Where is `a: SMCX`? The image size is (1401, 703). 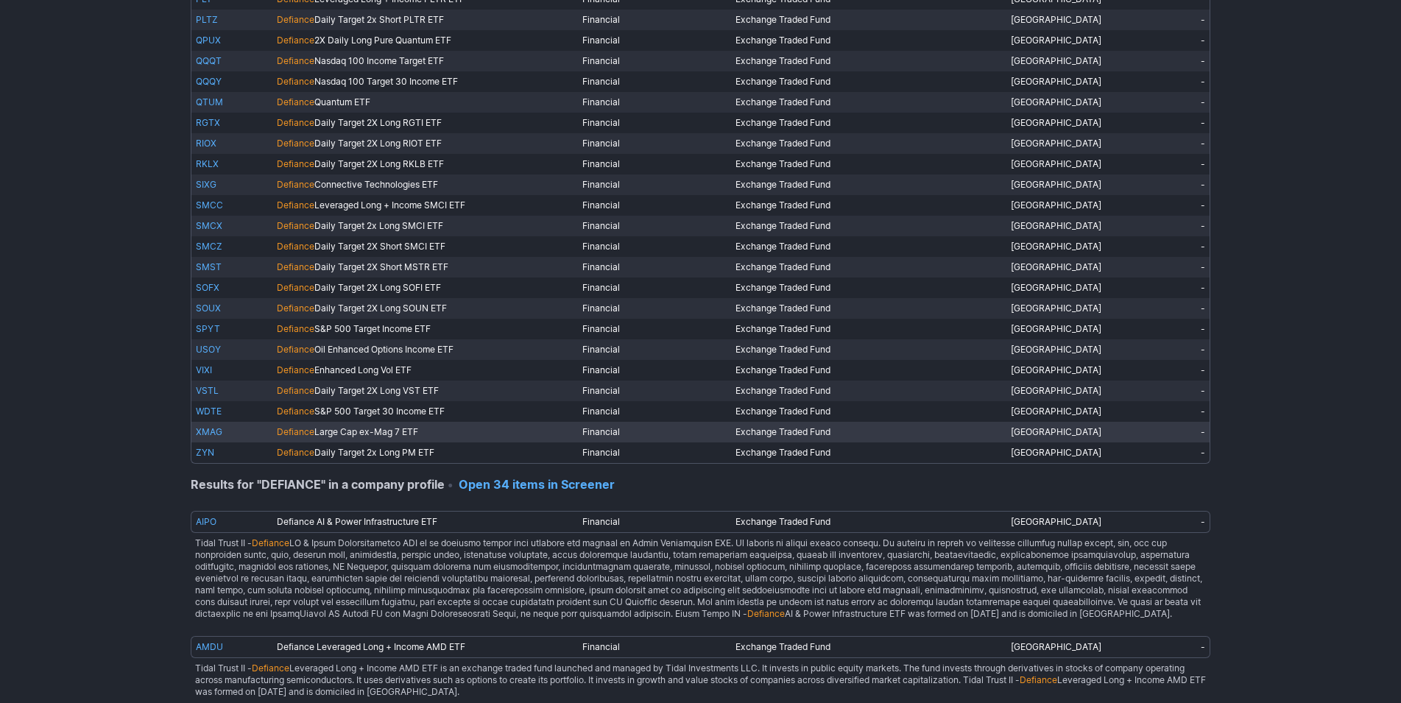 a: SMCX is located at coordinates (209, 225).